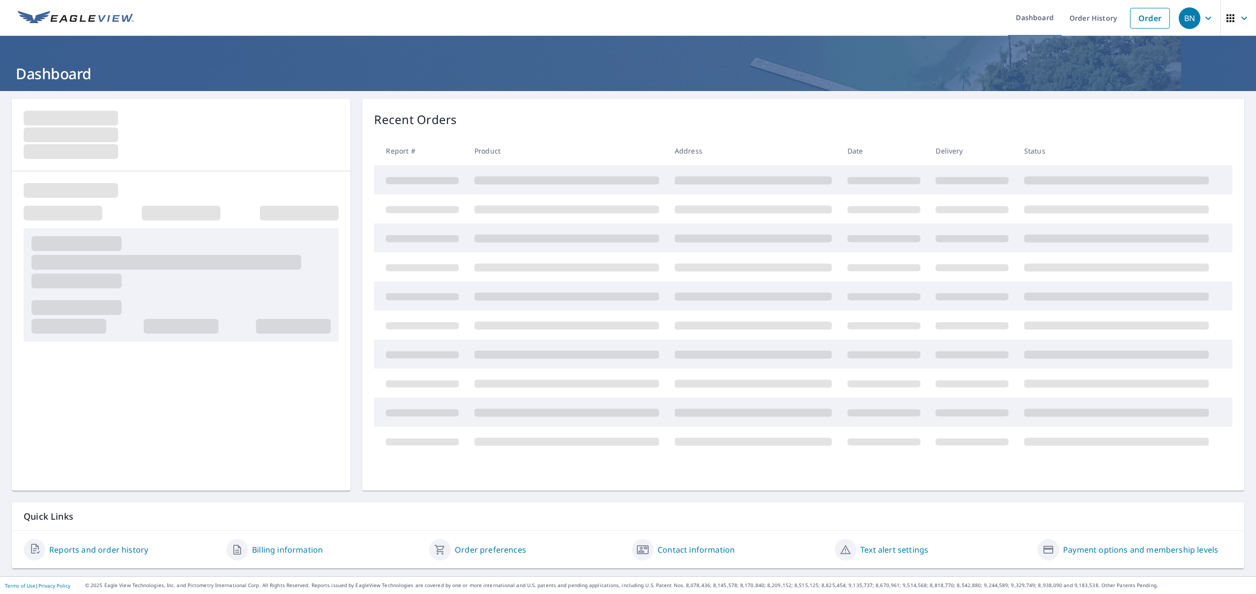  I want to click on div: BN, so click(1189, 18).